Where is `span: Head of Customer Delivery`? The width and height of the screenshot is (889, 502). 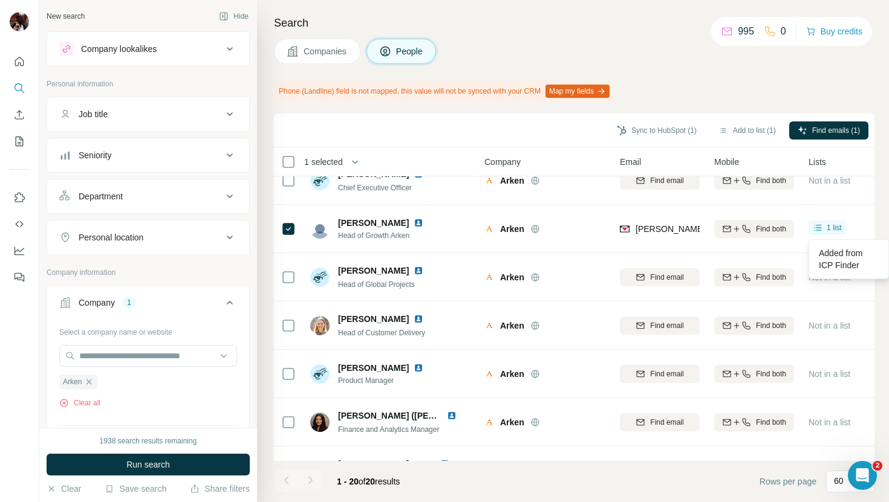
span: Head of Customer Delivery is located at coordinates (382, 333).